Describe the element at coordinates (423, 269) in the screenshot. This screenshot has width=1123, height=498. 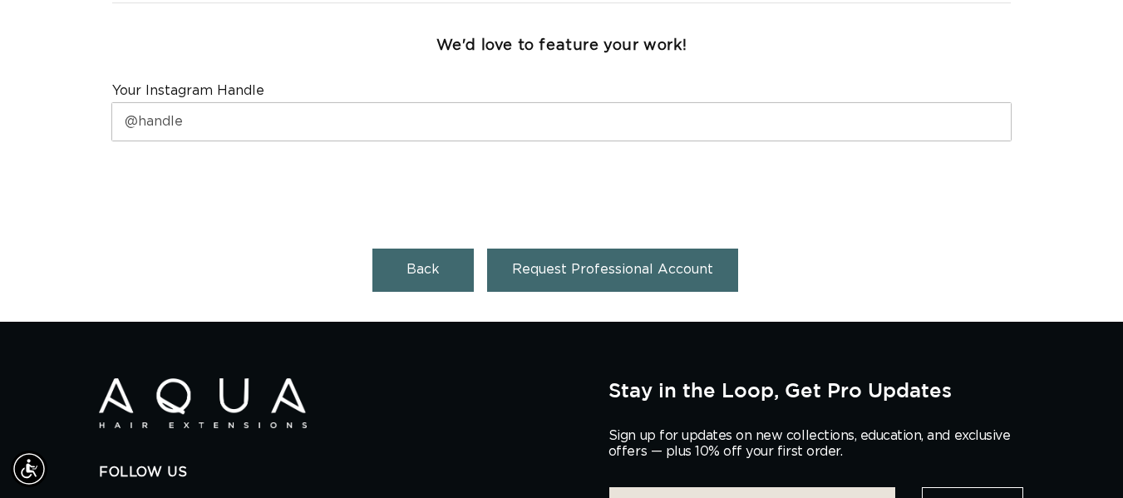
I see `span: Back` at that location.